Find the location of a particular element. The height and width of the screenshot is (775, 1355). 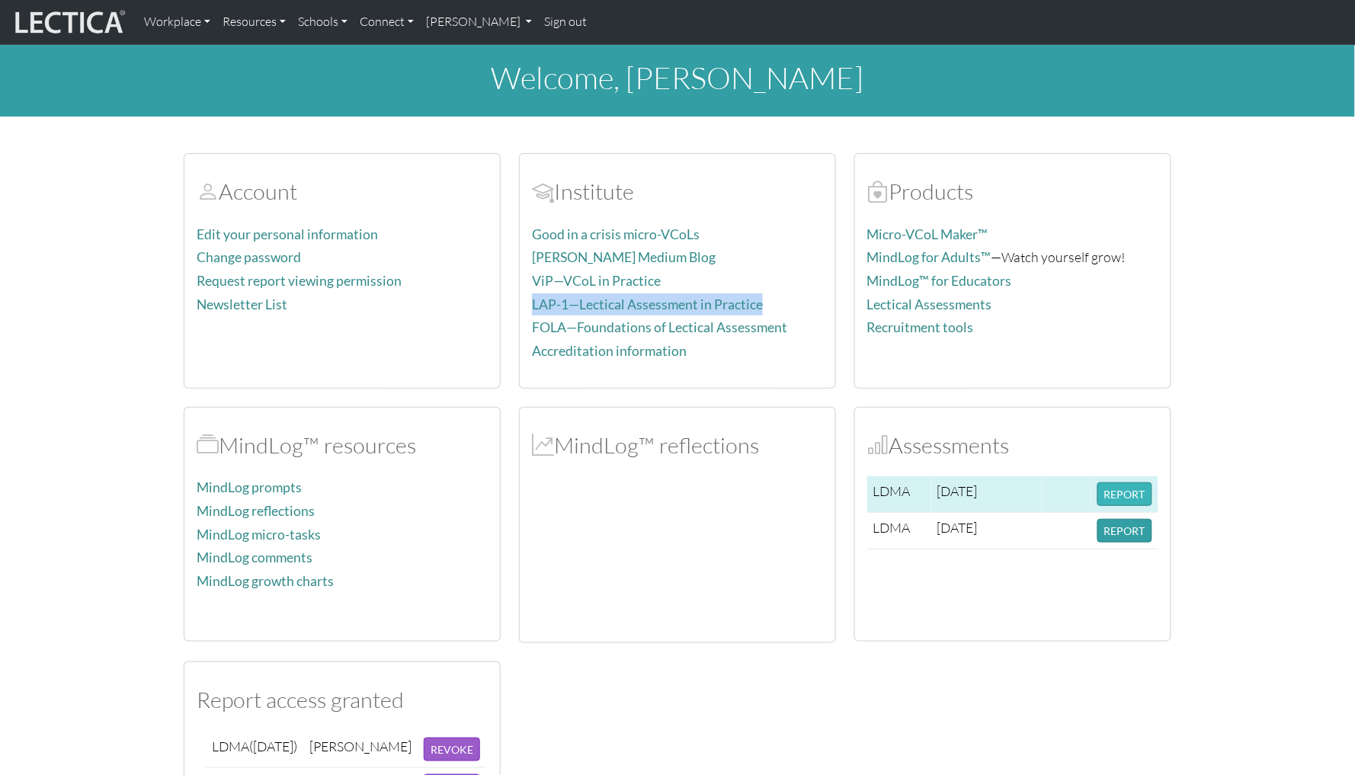

a: Accreditation information is located at coordinates (609, 350).